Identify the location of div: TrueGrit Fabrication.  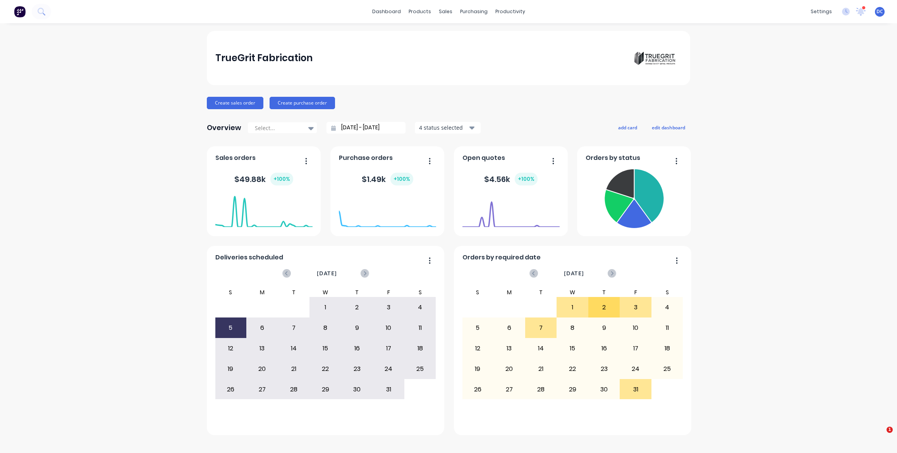
(264, 58).